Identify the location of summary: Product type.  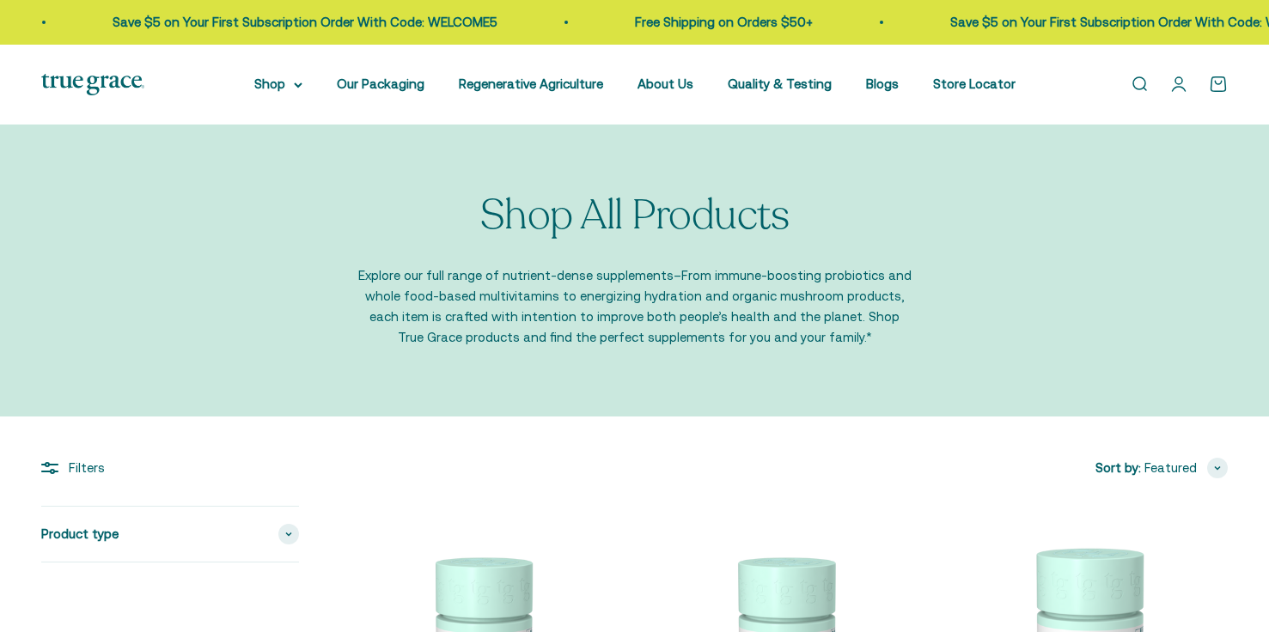
(170, 534).